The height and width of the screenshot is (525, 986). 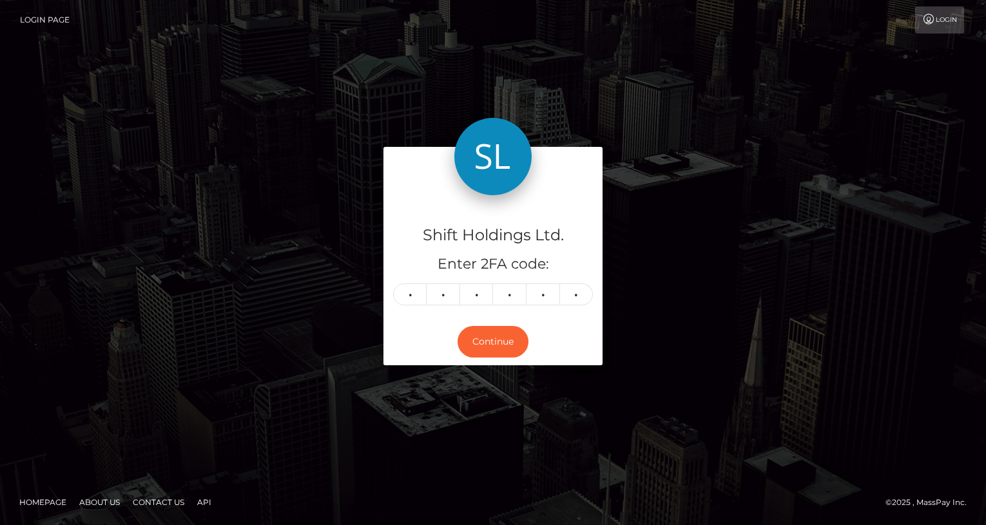 What do you see at coordinates (204, 502) in the screenshot?
I see `a: API` at bounding box center [204, 502].